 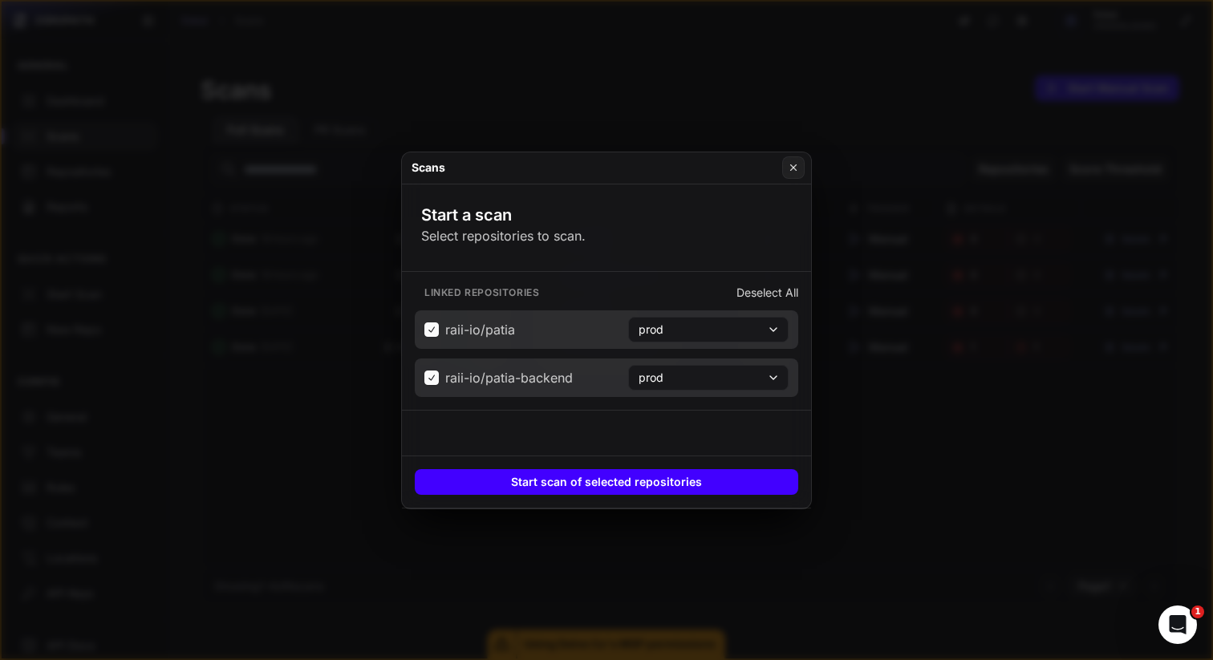 I want to click on button: Deselect All, so click(x=767, y=293).